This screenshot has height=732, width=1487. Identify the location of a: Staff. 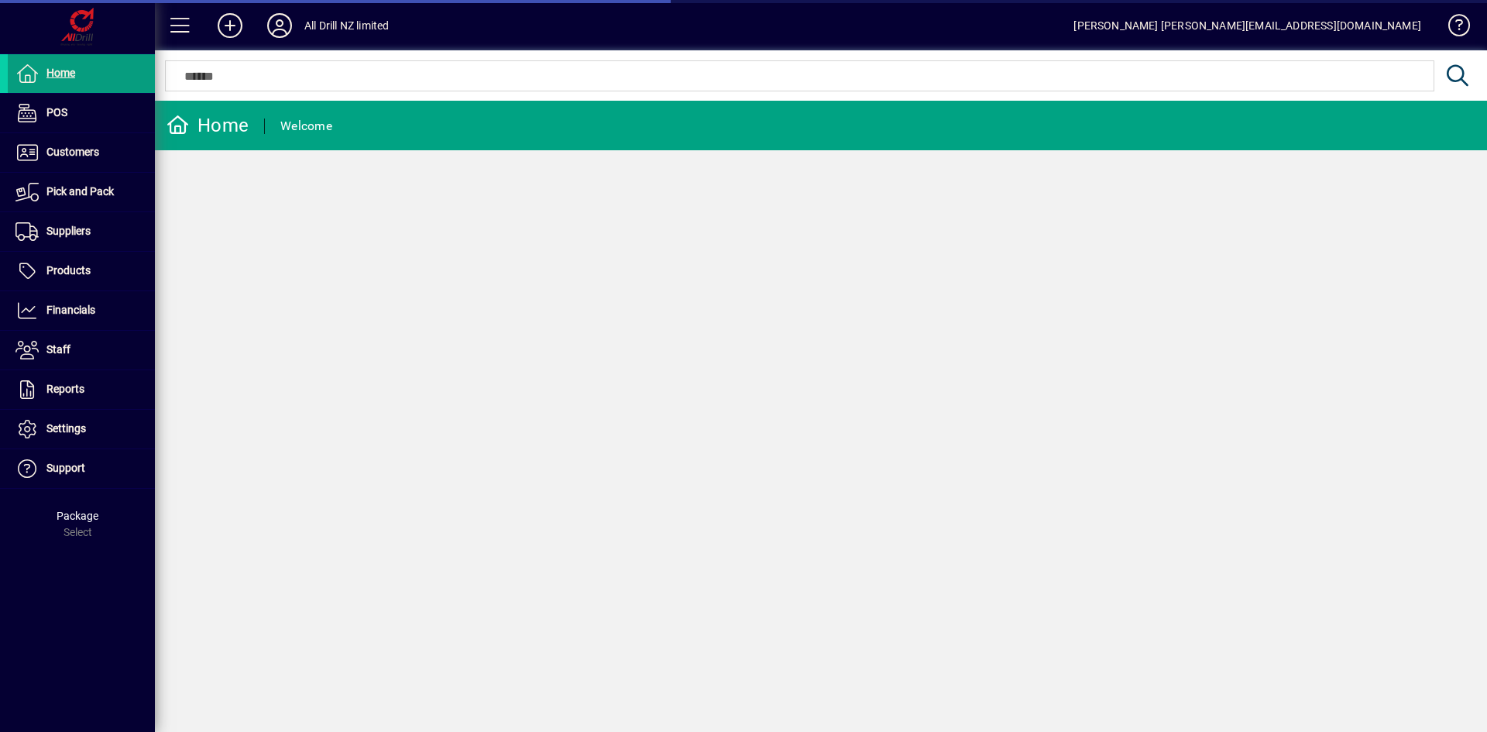
(81, 350).